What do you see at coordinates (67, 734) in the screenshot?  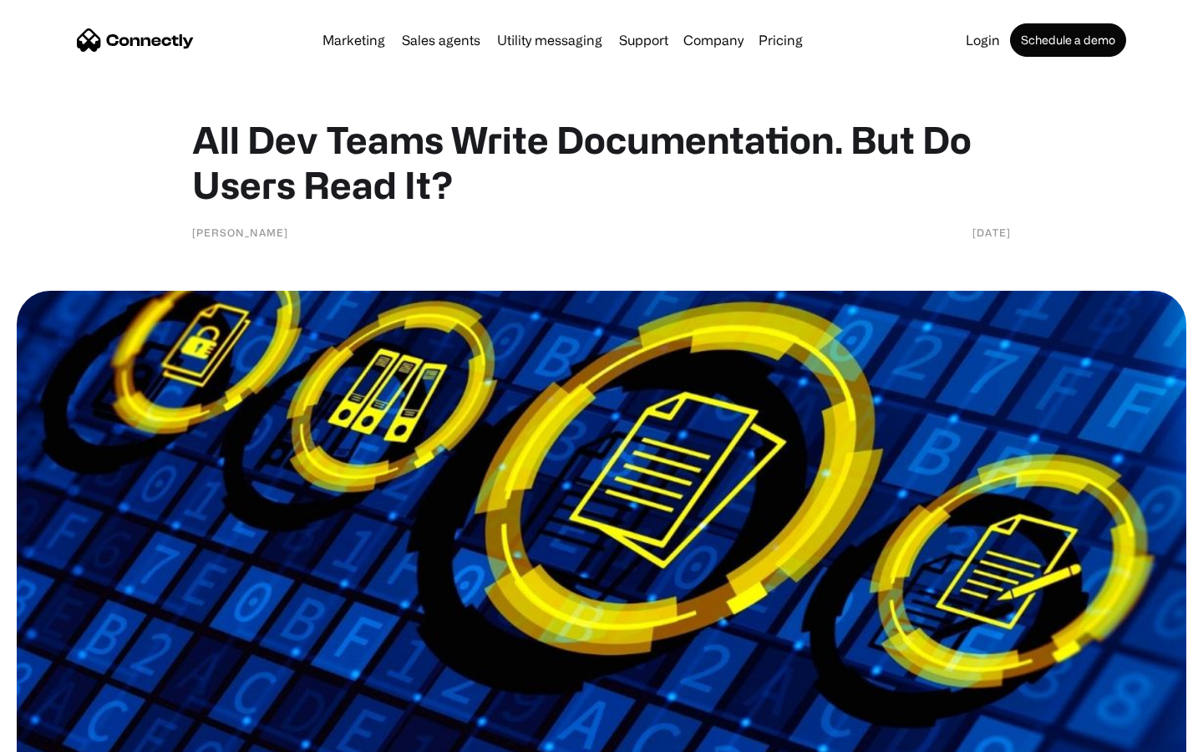 I see `ul: Language list` at bounding box center [67, 734].